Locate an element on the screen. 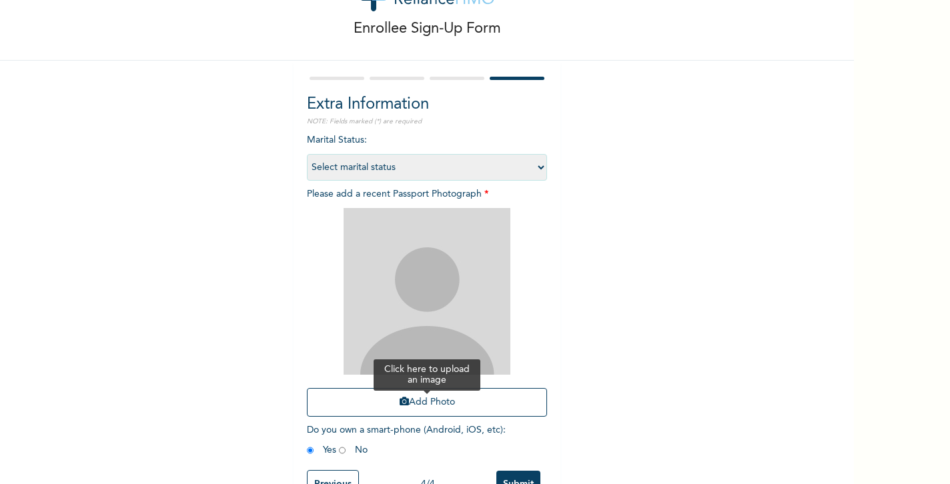 Image resolution: width=950 pixels, height=484 pixels. img: Crop is located at coordinates (427, 292).